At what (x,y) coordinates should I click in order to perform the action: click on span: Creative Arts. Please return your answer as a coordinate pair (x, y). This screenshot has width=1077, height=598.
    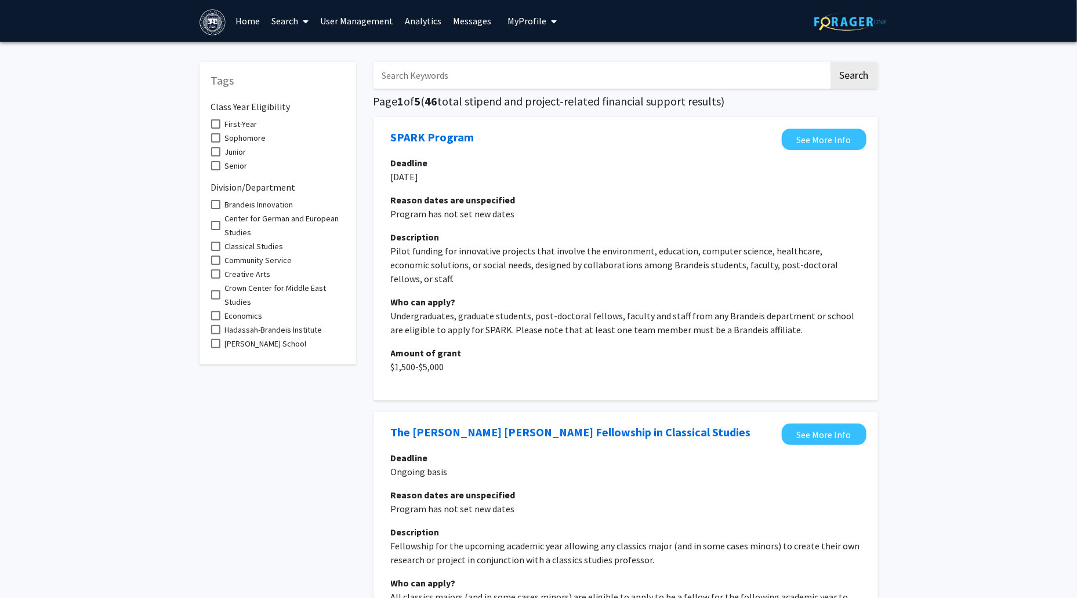
    Looking at the image, I should click on (248, 274).